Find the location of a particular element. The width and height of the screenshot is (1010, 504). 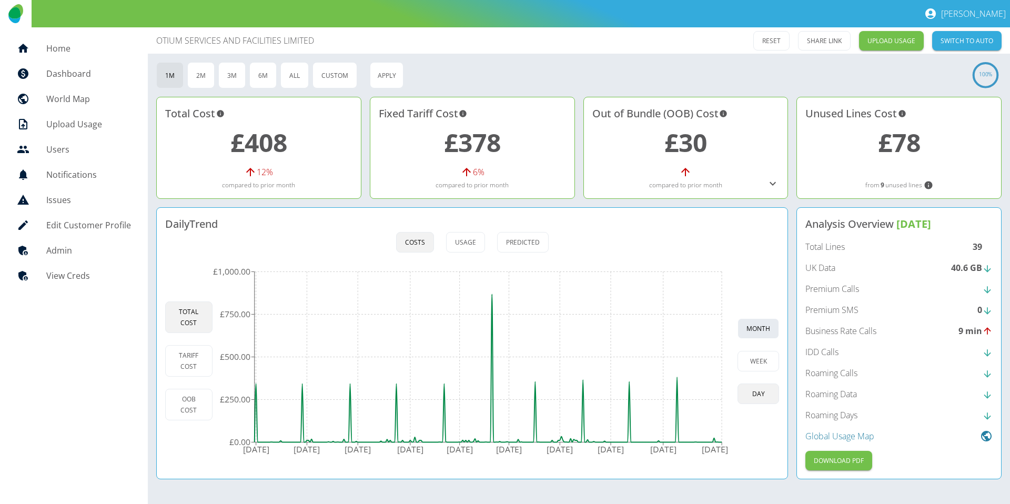

a: UK Data40.6 GB is located at coordinates (899, 268).